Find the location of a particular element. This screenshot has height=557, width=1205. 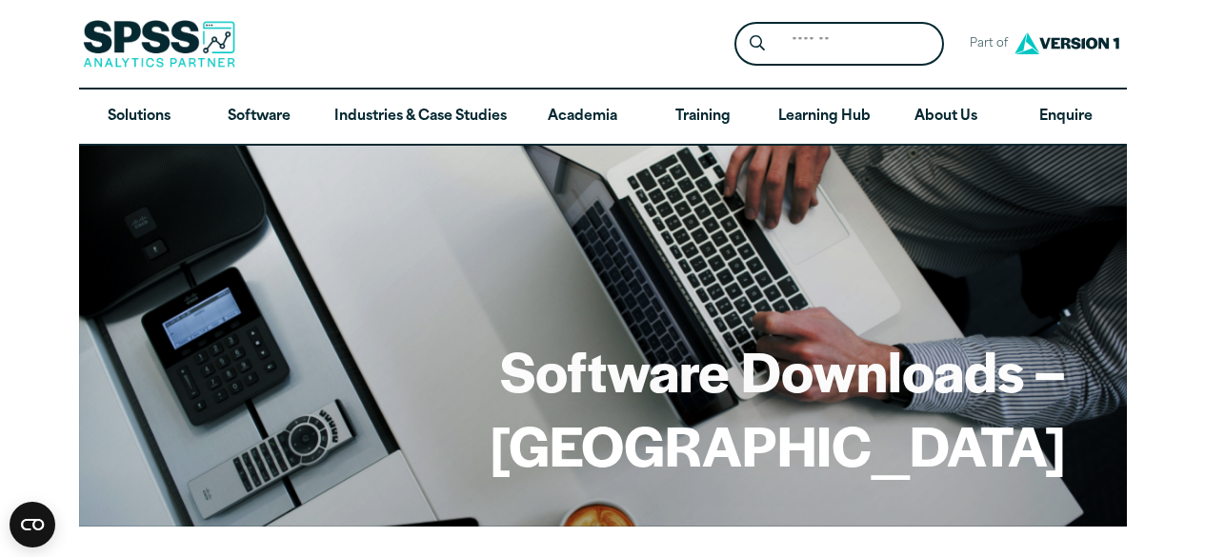

button: Search magnifying glass icon is located at coordinates (756, 44).